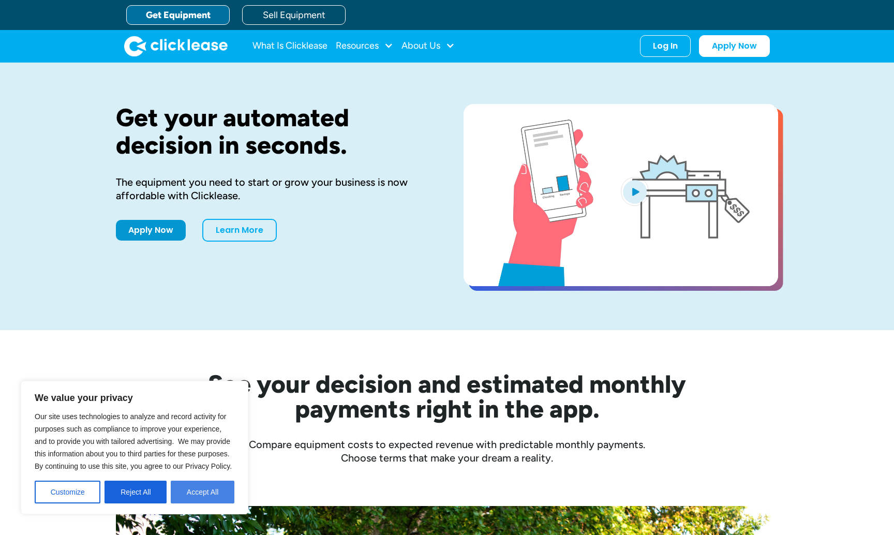 The width and height of the screenshot is (894, 535). I want to click on div: Compare equipment costs to expected revenue with predictable monthly payments. Choose terms that ..., so click(447, 451).